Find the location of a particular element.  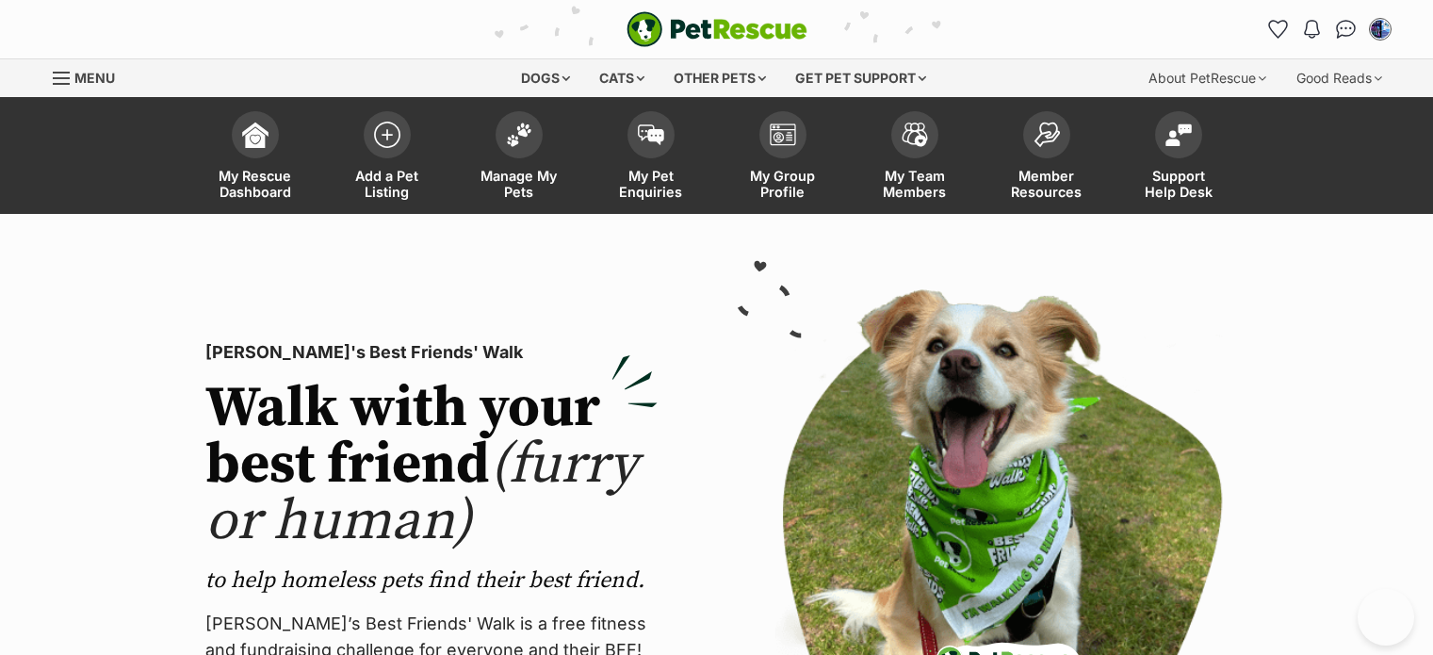

a: My Pet Enquiries is located at coordinates (651, 157).